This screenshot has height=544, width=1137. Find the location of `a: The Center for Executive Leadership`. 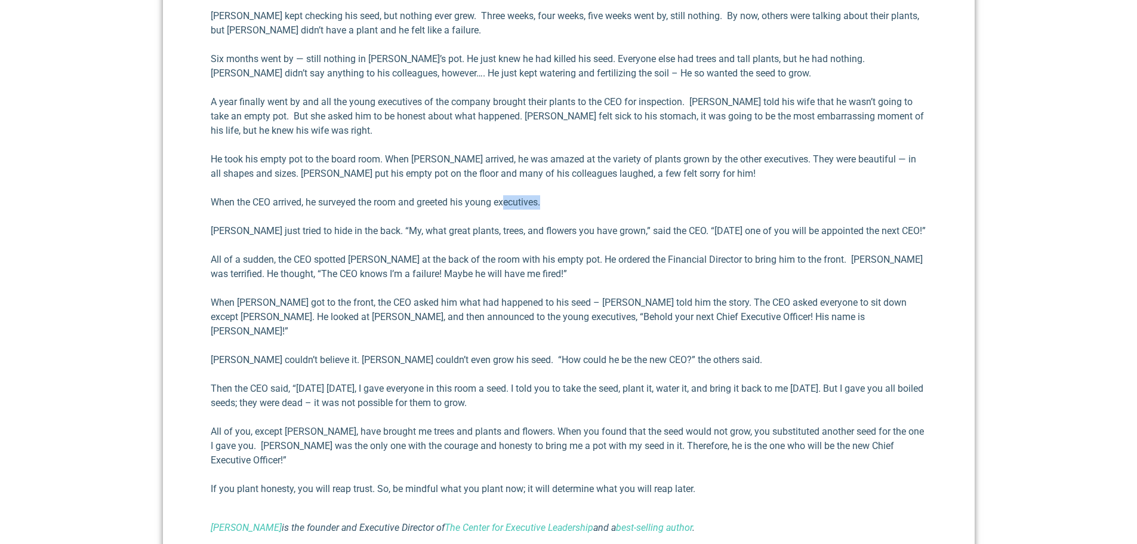

a: The Center for Executive Leadership is located at coordinates (519, 527).